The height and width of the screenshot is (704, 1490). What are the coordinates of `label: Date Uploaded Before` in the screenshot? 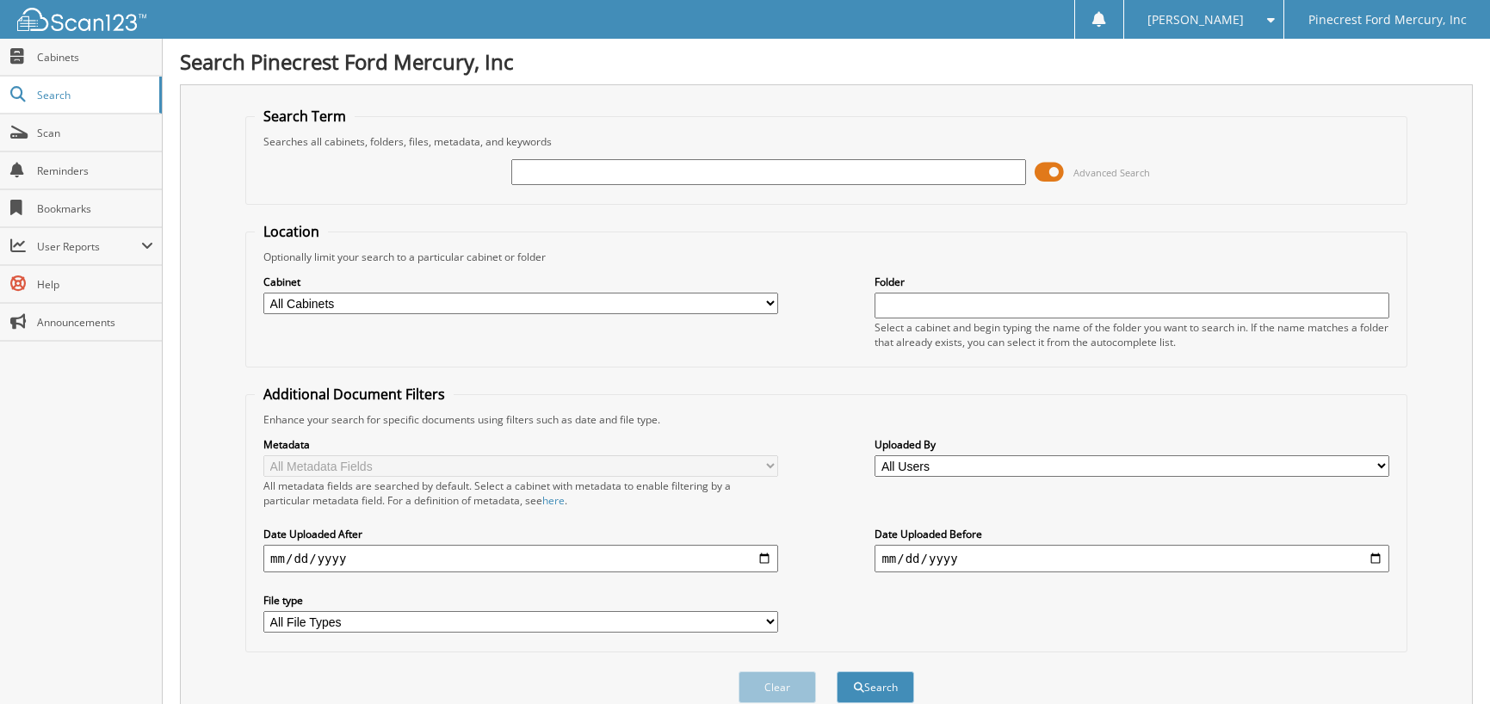 It's located at (1132, 534).